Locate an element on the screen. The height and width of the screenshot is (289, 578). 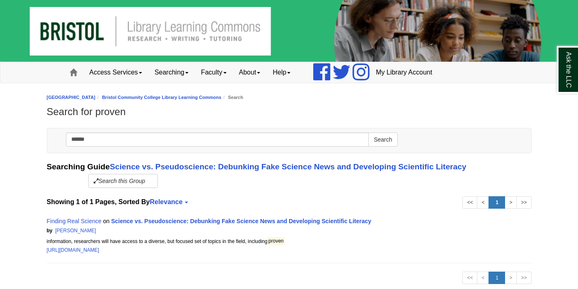
a: Finding Real Science is located at coordinates (74, 221).